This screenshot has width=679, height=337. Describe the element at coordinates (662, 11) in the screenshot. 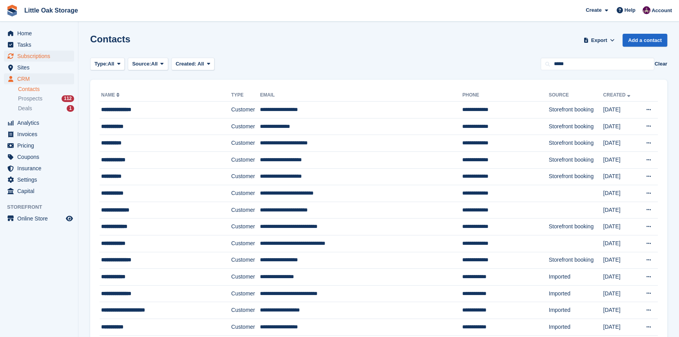

I see `span: Account` at that location.